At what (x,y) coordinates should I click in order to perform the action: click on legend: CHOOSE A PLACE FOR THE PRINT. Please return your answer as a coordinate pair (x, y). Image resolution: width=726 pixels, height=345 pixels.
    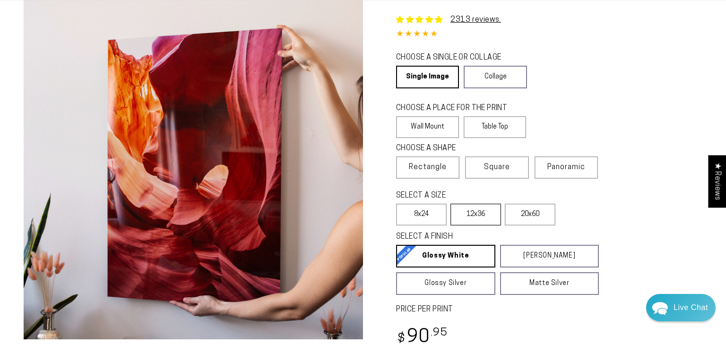
    Looking at the image, I should click on (457, 108).